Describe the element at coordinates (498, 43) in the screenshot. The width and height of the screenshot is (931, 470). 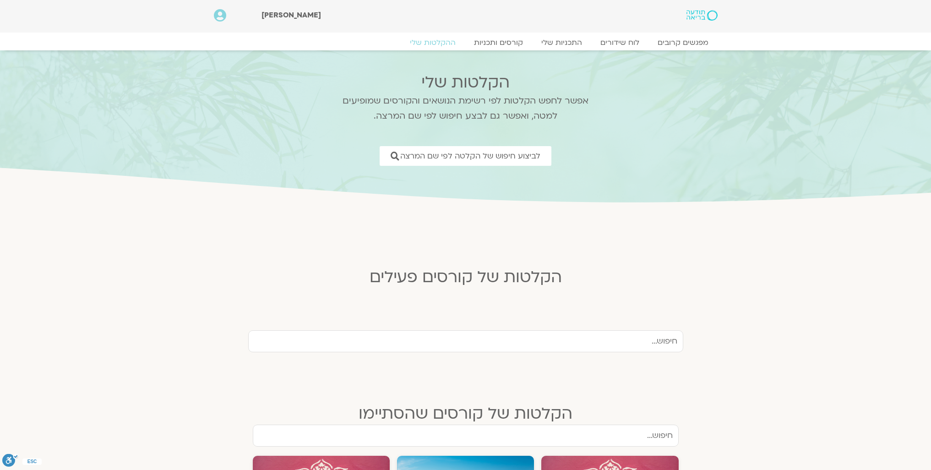
I see `a: קורסים ותכניות` at that location.